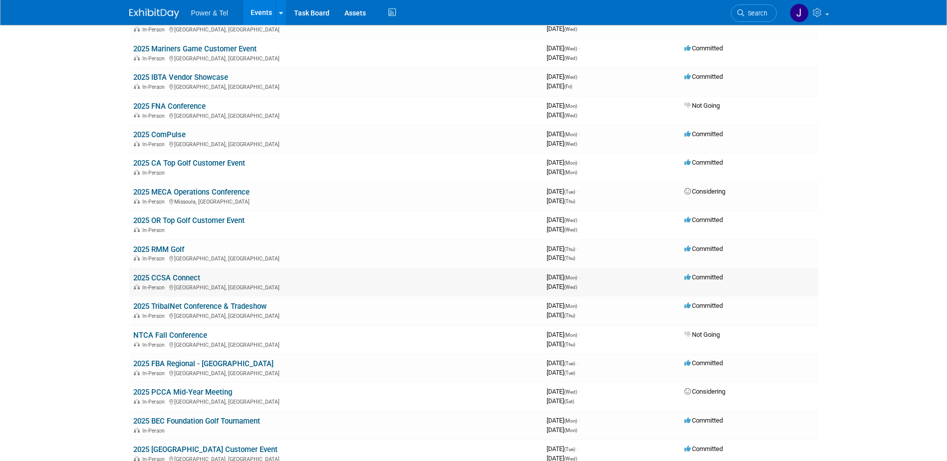 Image resolution: width=947 pixels, height=461 pixels. What do you see at coordinates (799, 13) in the screenshot?
I see `img: JB Fesmire` at bounding box center [799, 13].